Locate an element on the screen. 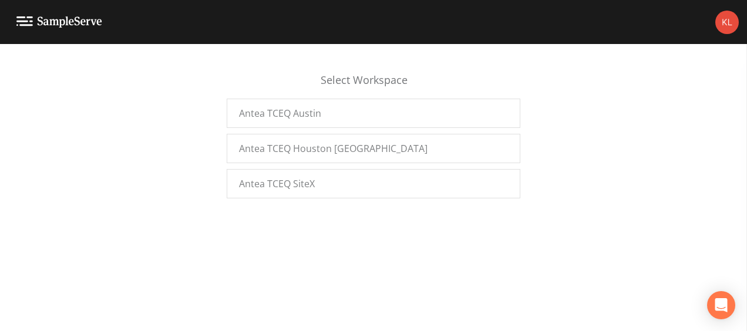 The image size is (747, 331). div: Open Intercom Messenger is located at coordinates (721, 305).